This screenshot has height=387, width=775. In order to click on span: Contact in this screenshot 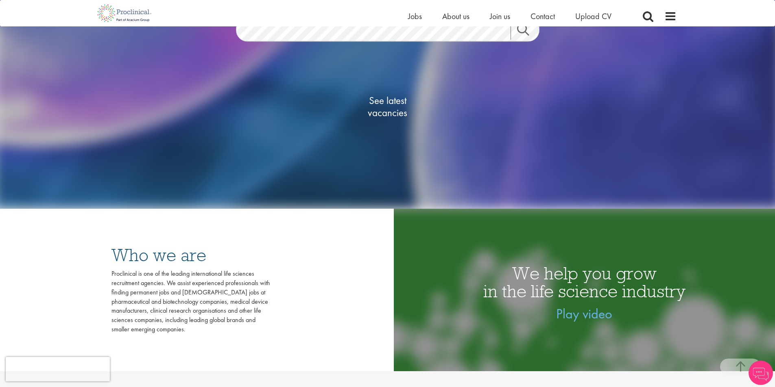, I will do `click(542, 16)`.